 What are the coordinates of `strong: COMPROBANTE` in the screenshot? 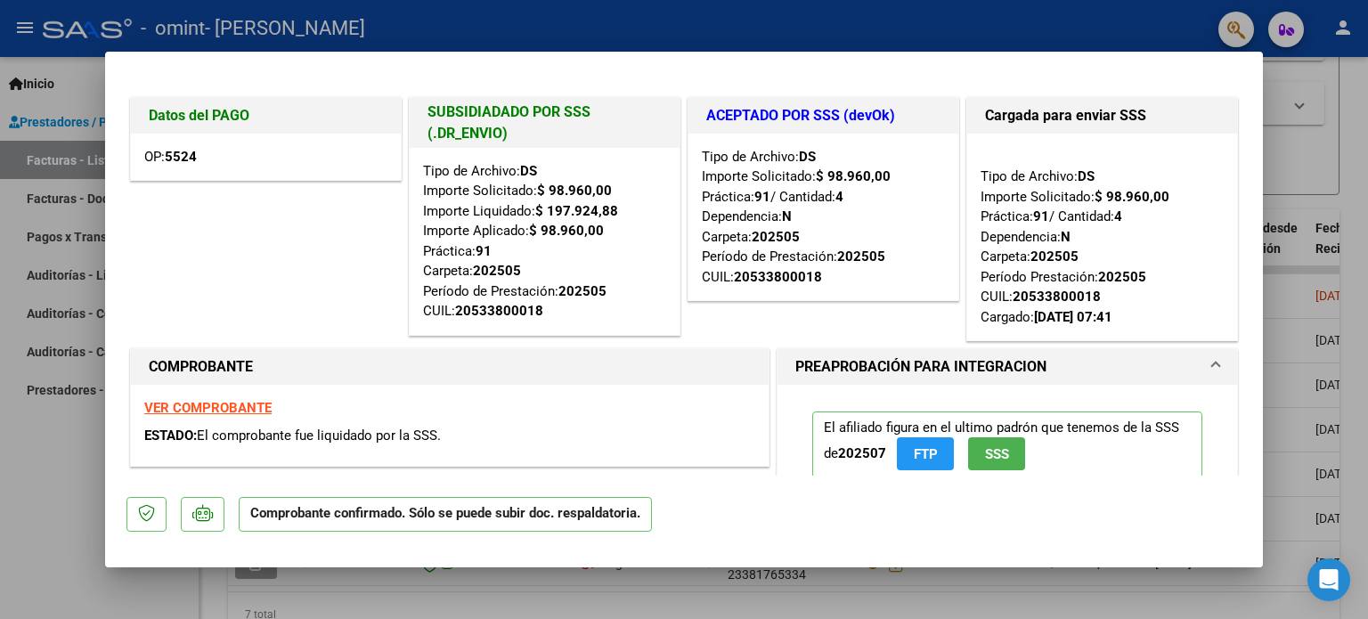 It's located at (200, 366).